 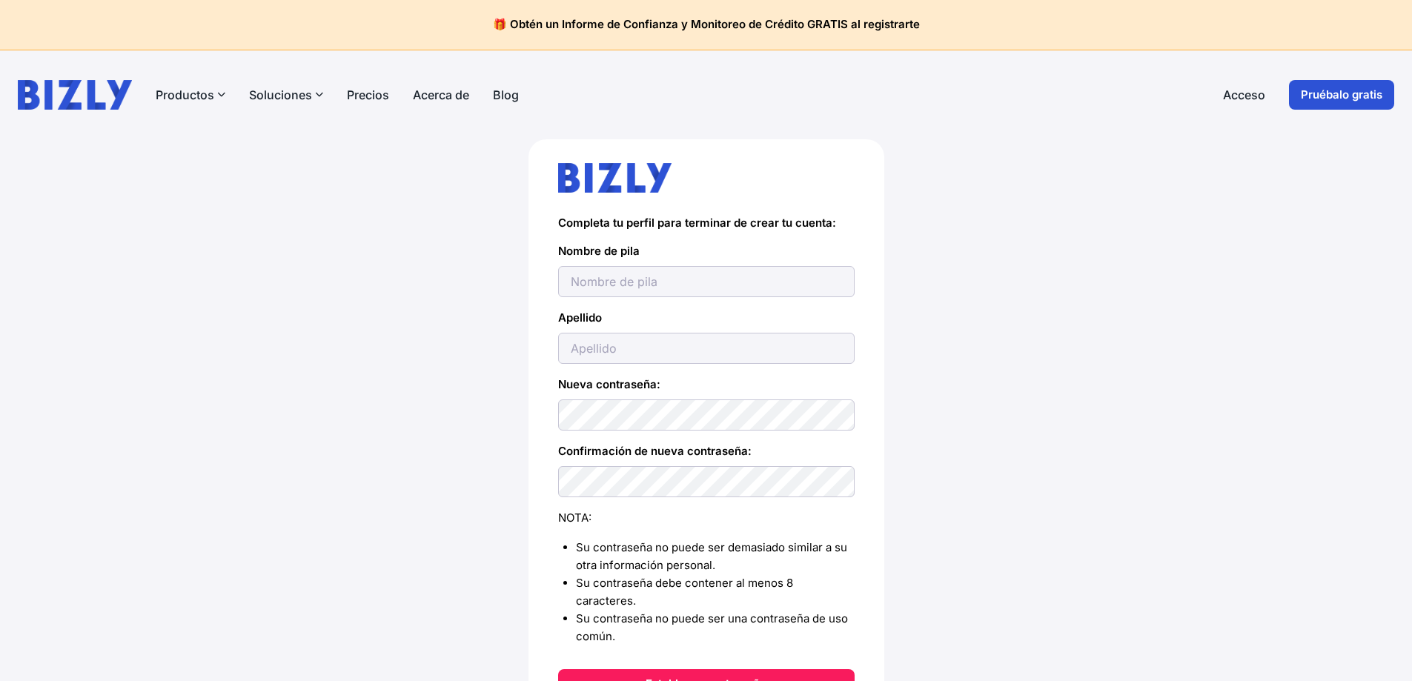 What do you see at coordinates (190, 95) in the screenshot?
I see `button: Productos` at bounding box center [190, 95].